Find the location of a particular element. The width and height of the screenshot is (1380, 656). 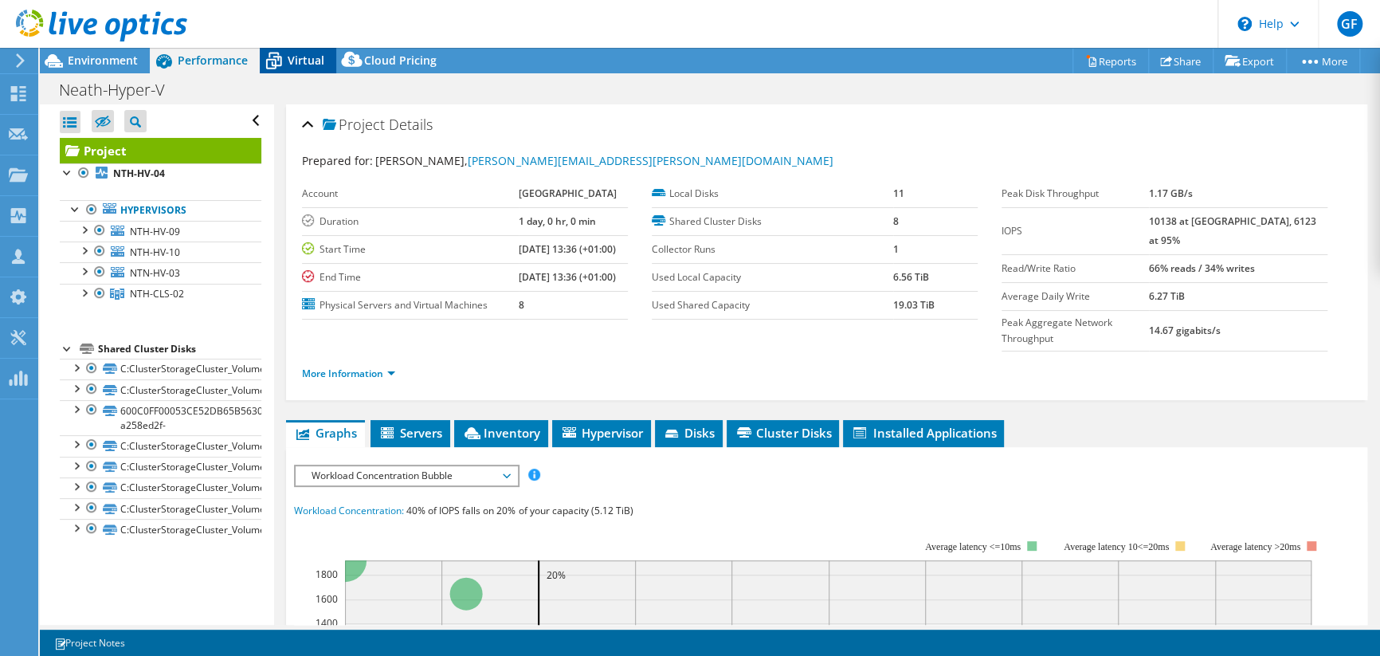

b: 66% reads / 34% writes is located at coordinates (1201, 268).